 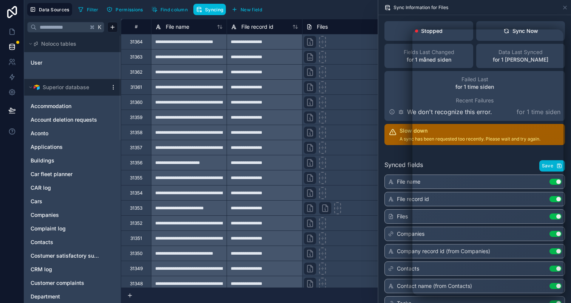 I want to click on div: Buildings, so click(x=73, y=161).